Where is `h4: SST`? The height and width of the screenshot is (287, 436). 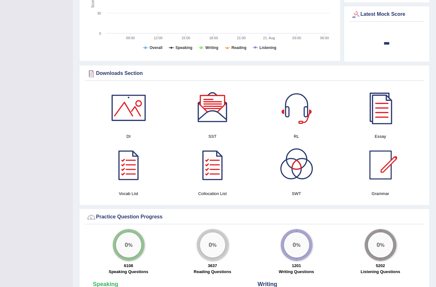
h4: SST is located at coordinates (212, 136).